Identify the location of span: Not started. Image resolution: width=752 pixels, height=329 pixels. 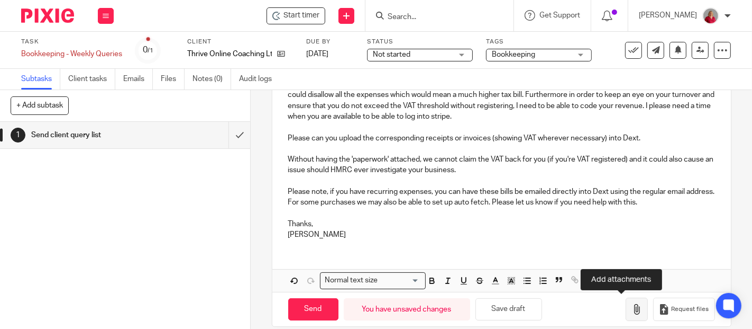
(392, 54).